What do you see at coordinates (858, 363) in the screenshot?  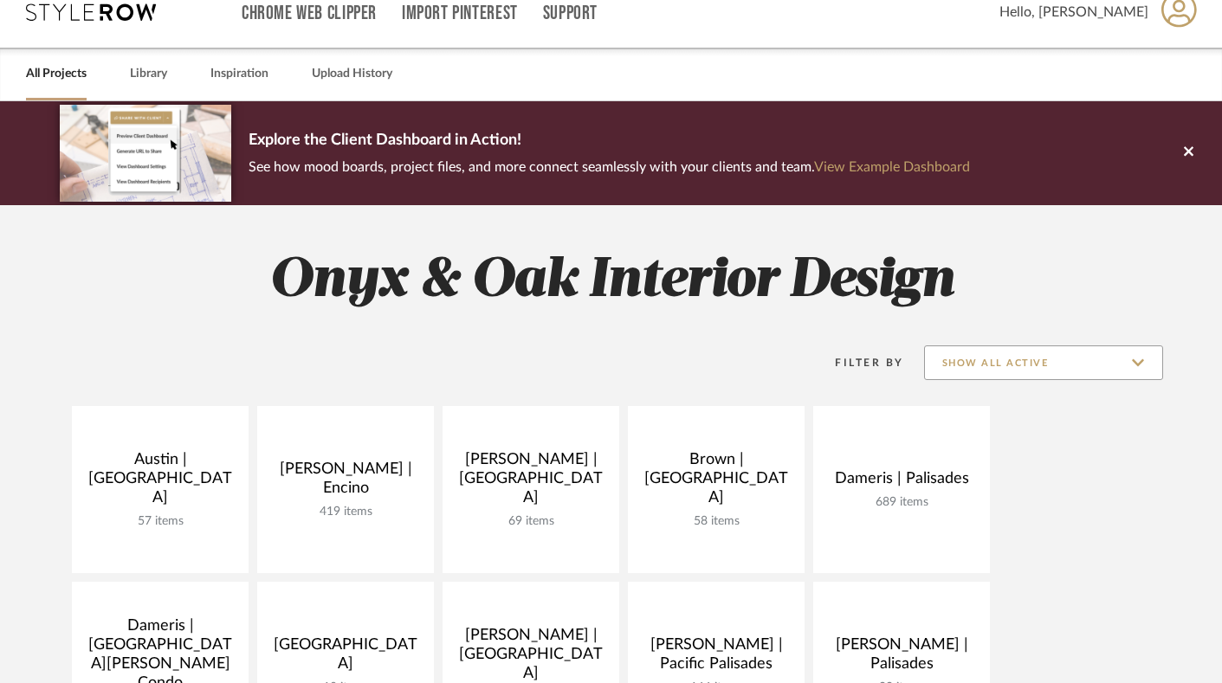 I see `div: Filter By` at bounding box center [858, 363].